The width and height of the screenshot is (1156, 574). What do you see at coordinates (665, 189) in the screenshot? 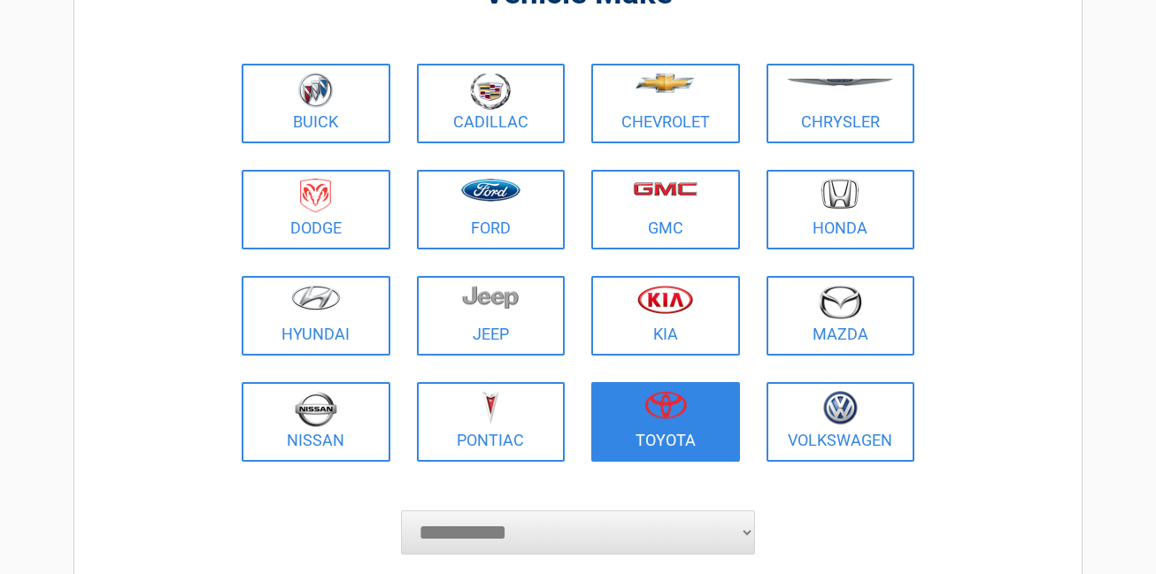
I see `img: gmc` at bounding box center [665, 189].